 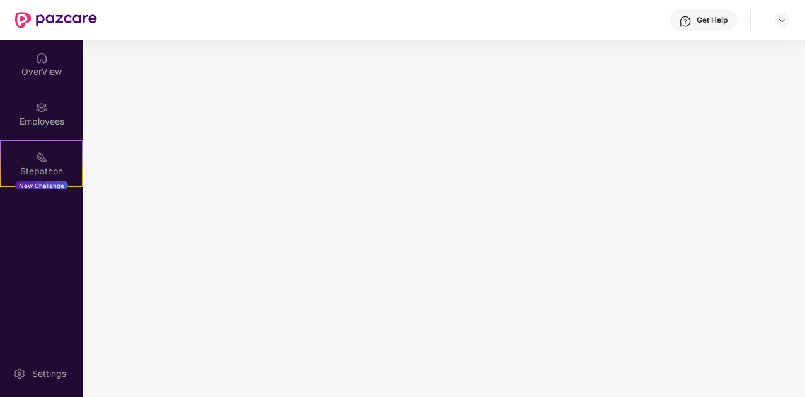 I want to click on img: svg+xml;base64,PHN2ZyBpZD0iSG9tZSIgeG1sbnM9Imh0dHA6Ly93d3cudzMub3JnLzIwMDAvc3ZnIiB3aWR0aD0iMjAiIG..., so click(x=42, y=58).